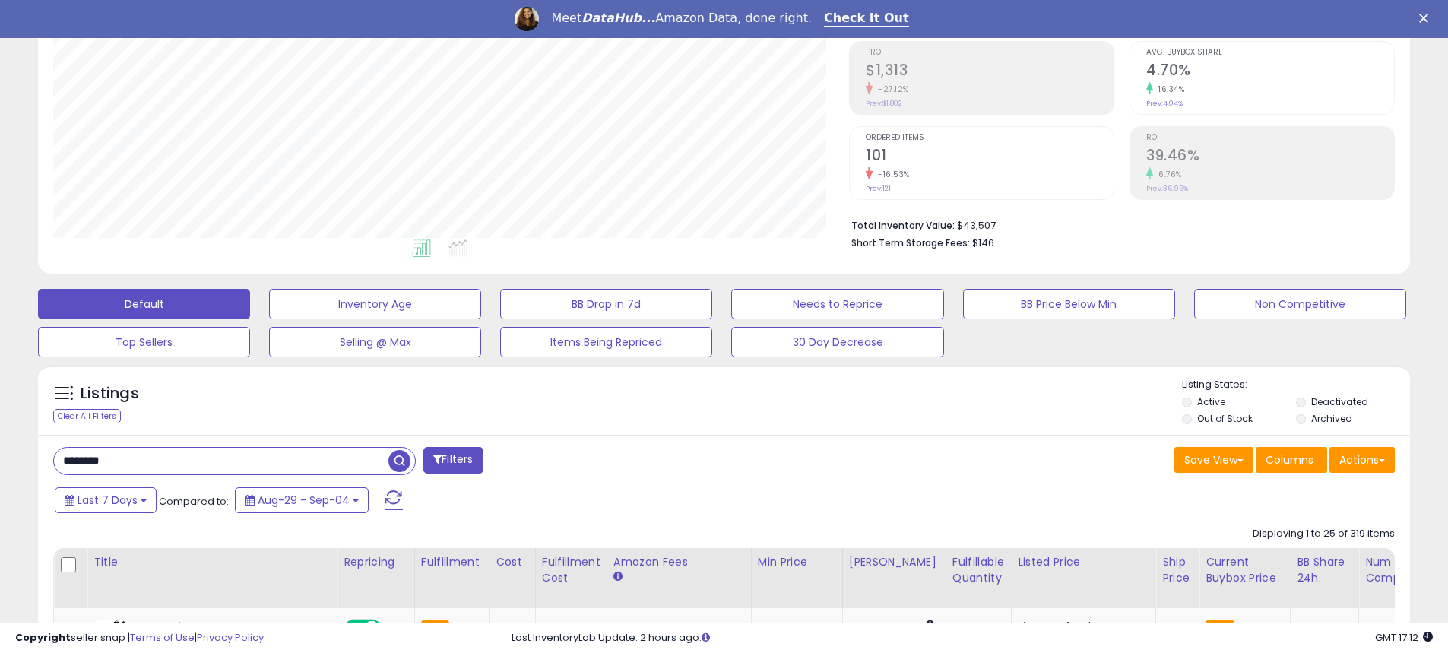 This screenshot has height=653, width=1448. I want to click on button: BB Drop in 7d, so click(606, 304).